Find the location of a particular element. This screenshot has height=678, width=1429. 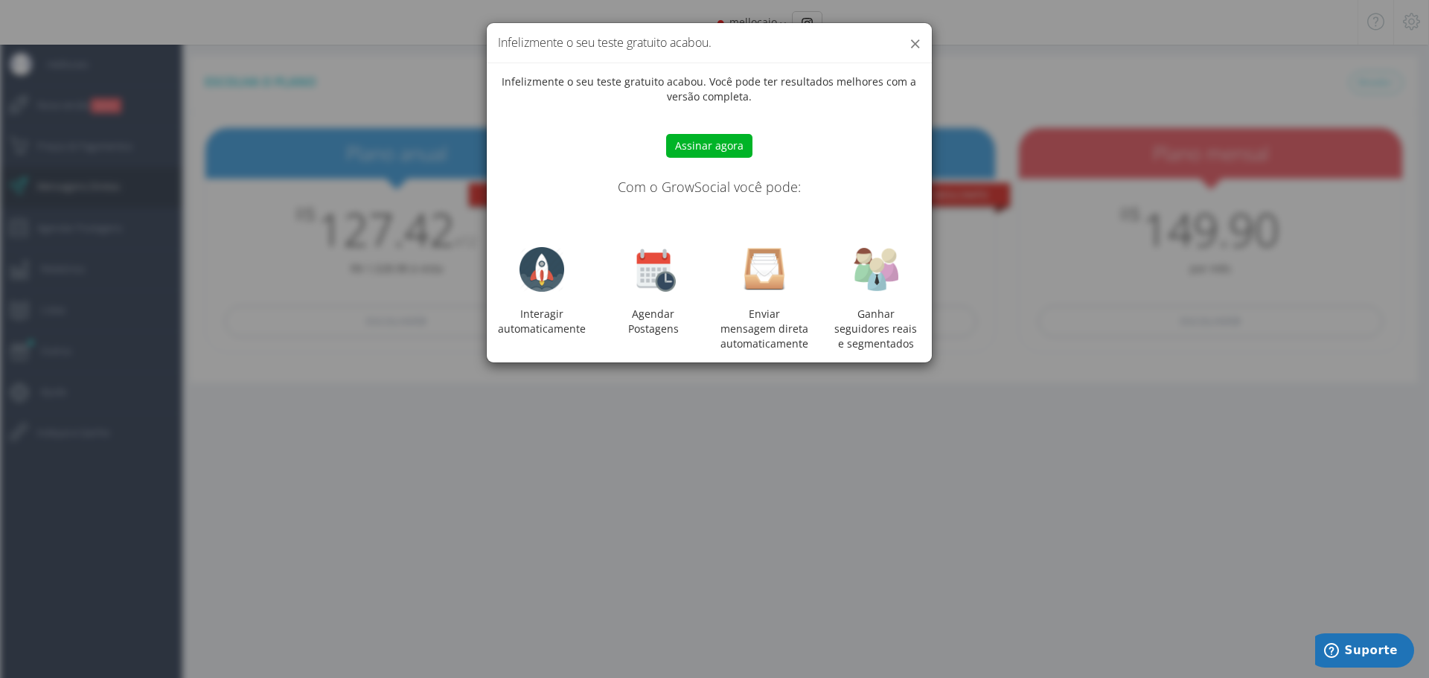

img: rocket-128.png is located at coordinates (542, 270).